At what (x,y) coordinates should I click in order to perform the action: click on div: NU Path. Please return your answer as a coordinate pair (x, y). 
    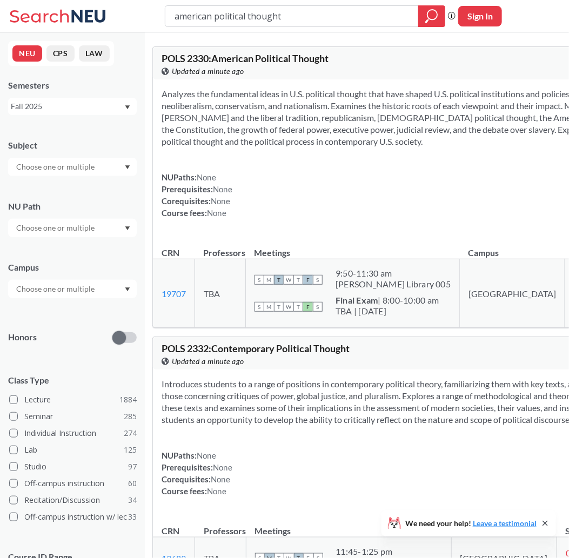
    Looking at the image, I should click on (72, 206).